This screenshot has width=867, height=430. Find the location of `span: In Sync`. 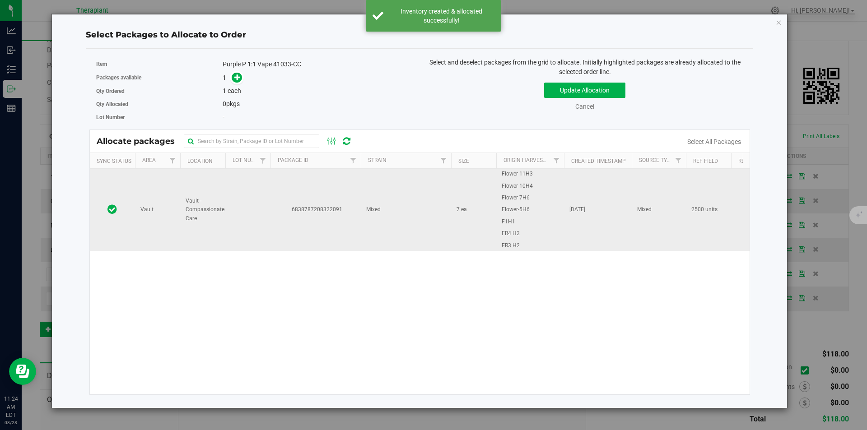

span: In Sync is located at coordinates (112, 209).